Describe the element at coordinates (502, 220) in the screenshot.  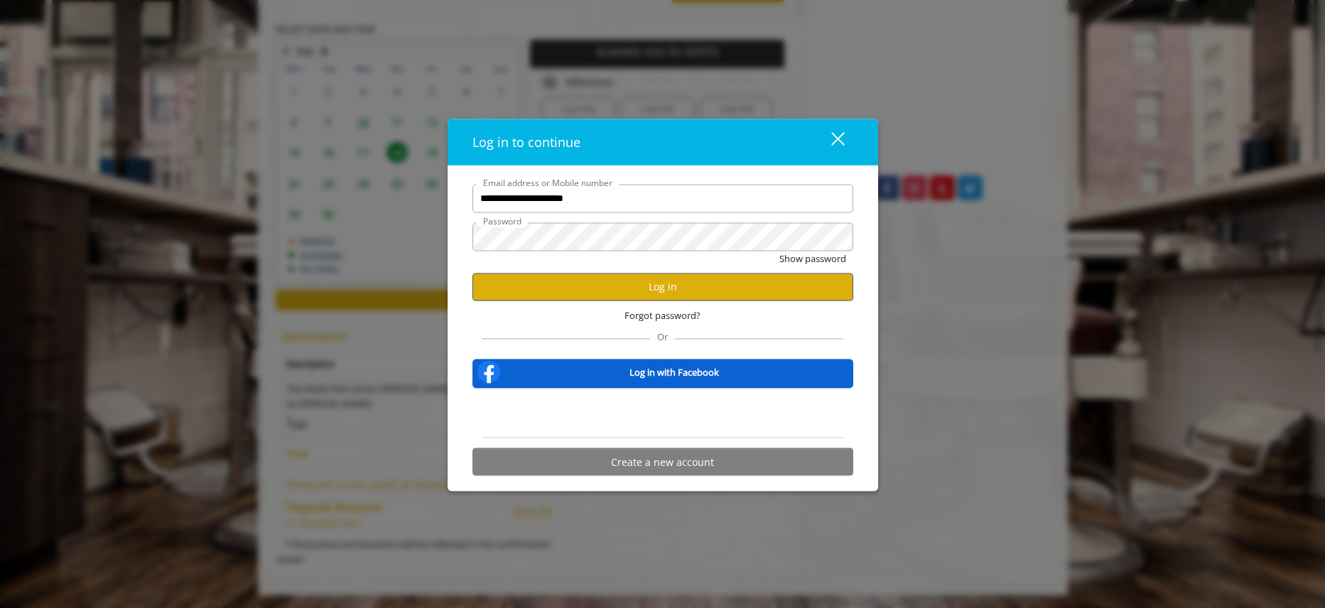
I see `label: Password` at that location.